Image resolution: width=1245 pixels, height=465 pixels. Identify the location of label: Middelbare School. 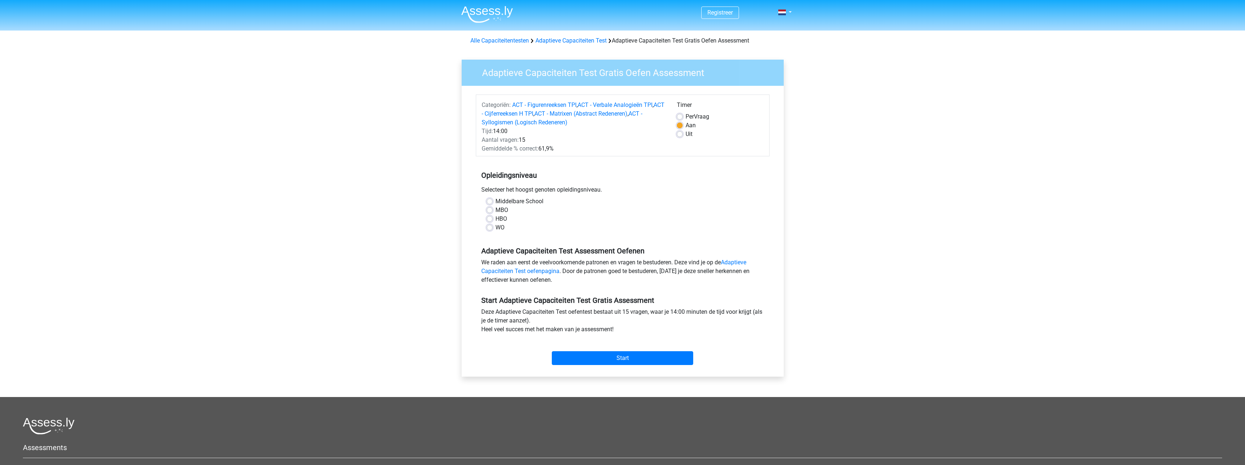
(519, 201).